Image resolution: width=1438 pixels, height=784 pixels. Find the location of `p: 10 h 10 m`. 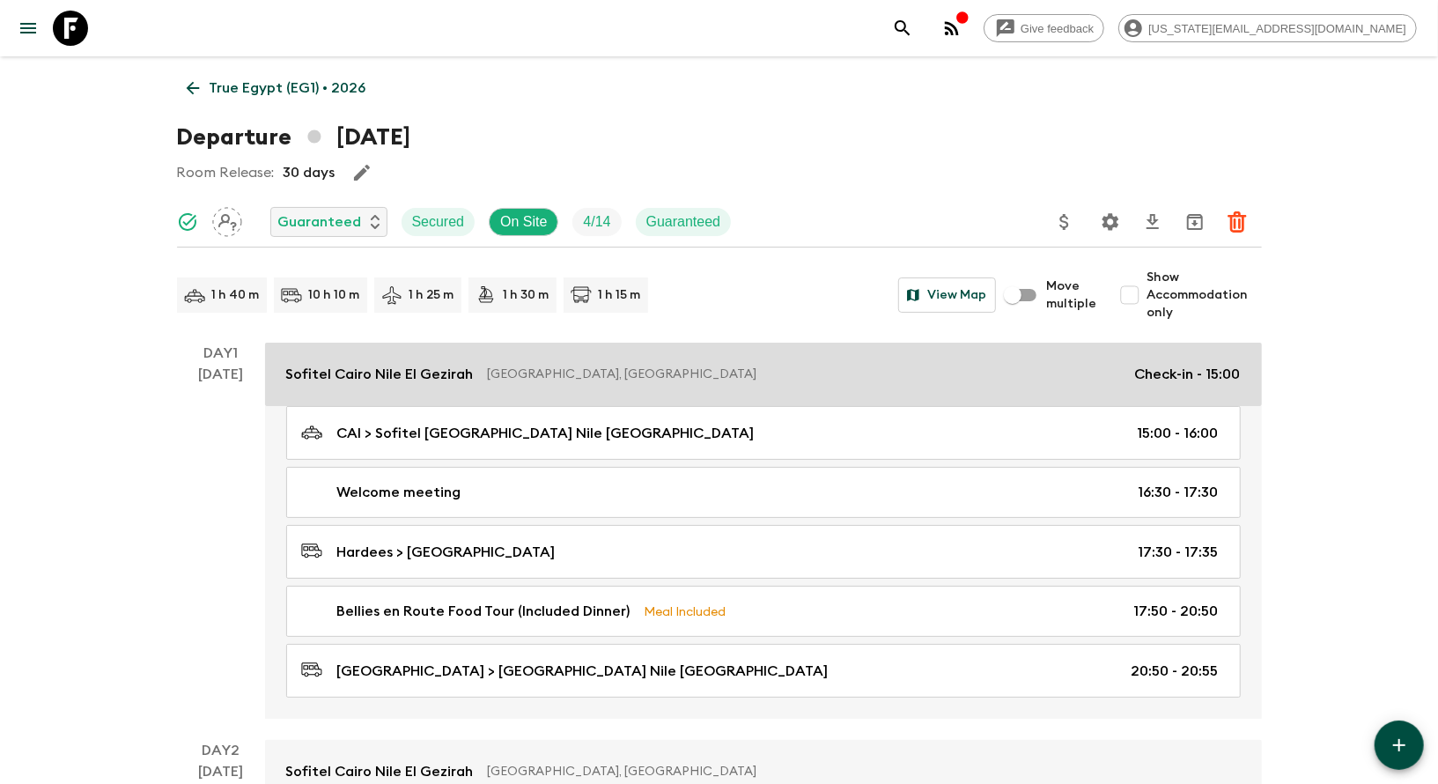

p: 10 h 10 m is located at coordinates (335, 295).